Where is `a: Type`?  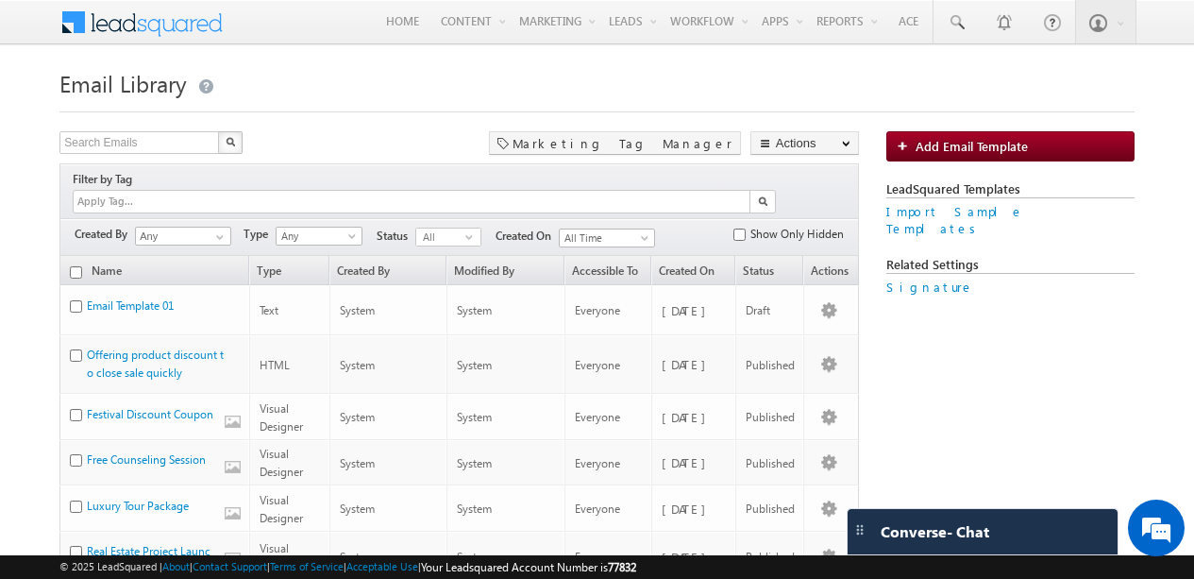
a: Type is located at coordinates (289, 275).